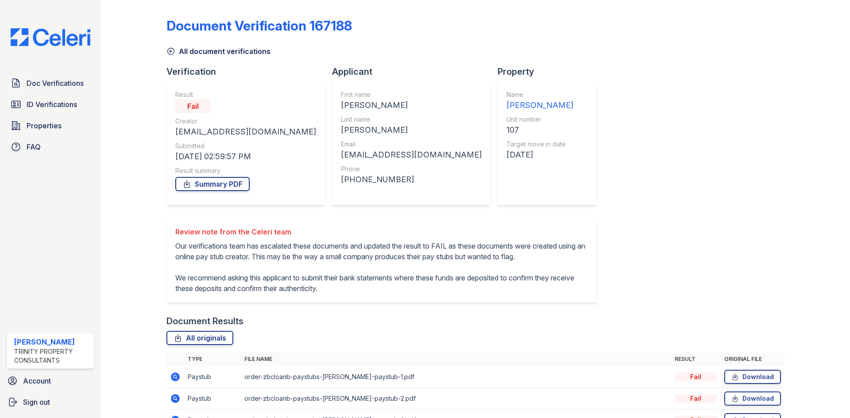  What do you see at coordinates (50, 126) in the screenshot?
I see `a: Properties` at bounding box center [50, 126].